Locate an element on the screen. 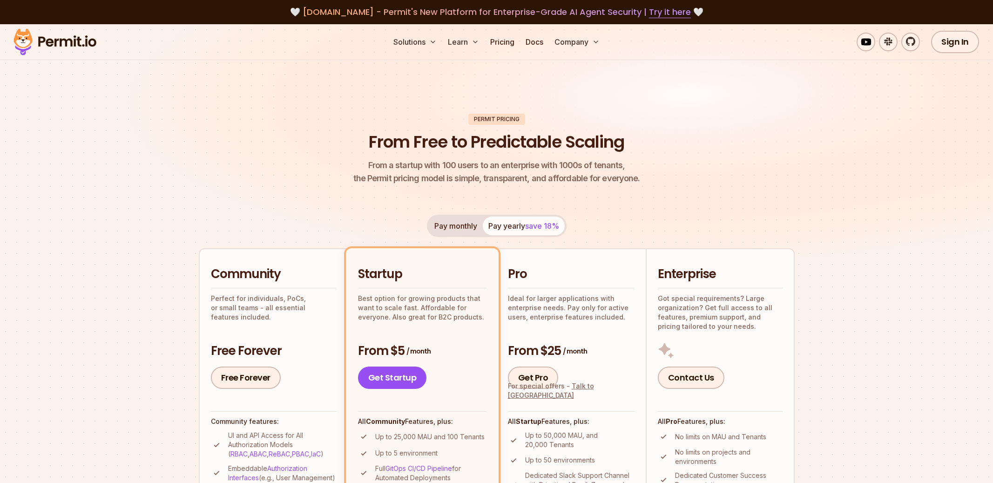 This screenshot has height=483, width=993. p: Ideal for larger applications with enterprise needs. Pay only for active users, enterprise featur... is located at coordinates (571, 308).